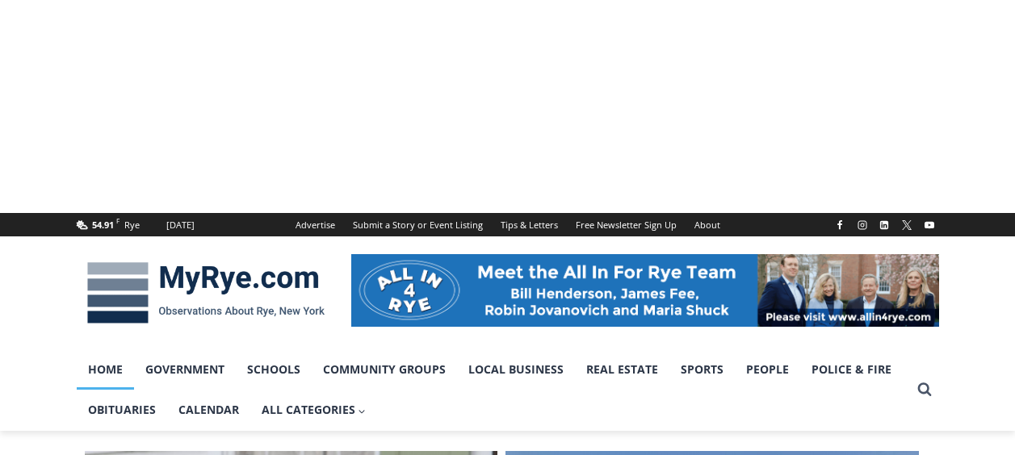 The height and width of the screenshot is (455, 1015). Describe the element at coordinates (122, 410) in the screenshot. I see `a: Obituaries` at that location.